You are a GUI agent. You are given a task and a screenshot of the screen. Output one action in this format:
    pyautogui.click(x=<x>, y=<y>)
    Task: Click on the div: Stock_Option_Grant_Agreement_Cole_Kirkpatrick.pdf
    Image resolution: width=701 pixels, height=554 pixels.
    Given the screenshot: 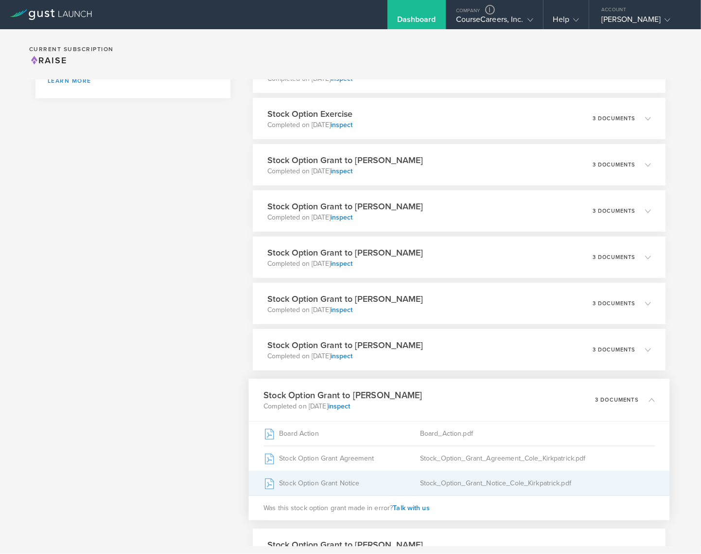 What is the action you would take?
    pyautogui.click(x=537, y=458)
    